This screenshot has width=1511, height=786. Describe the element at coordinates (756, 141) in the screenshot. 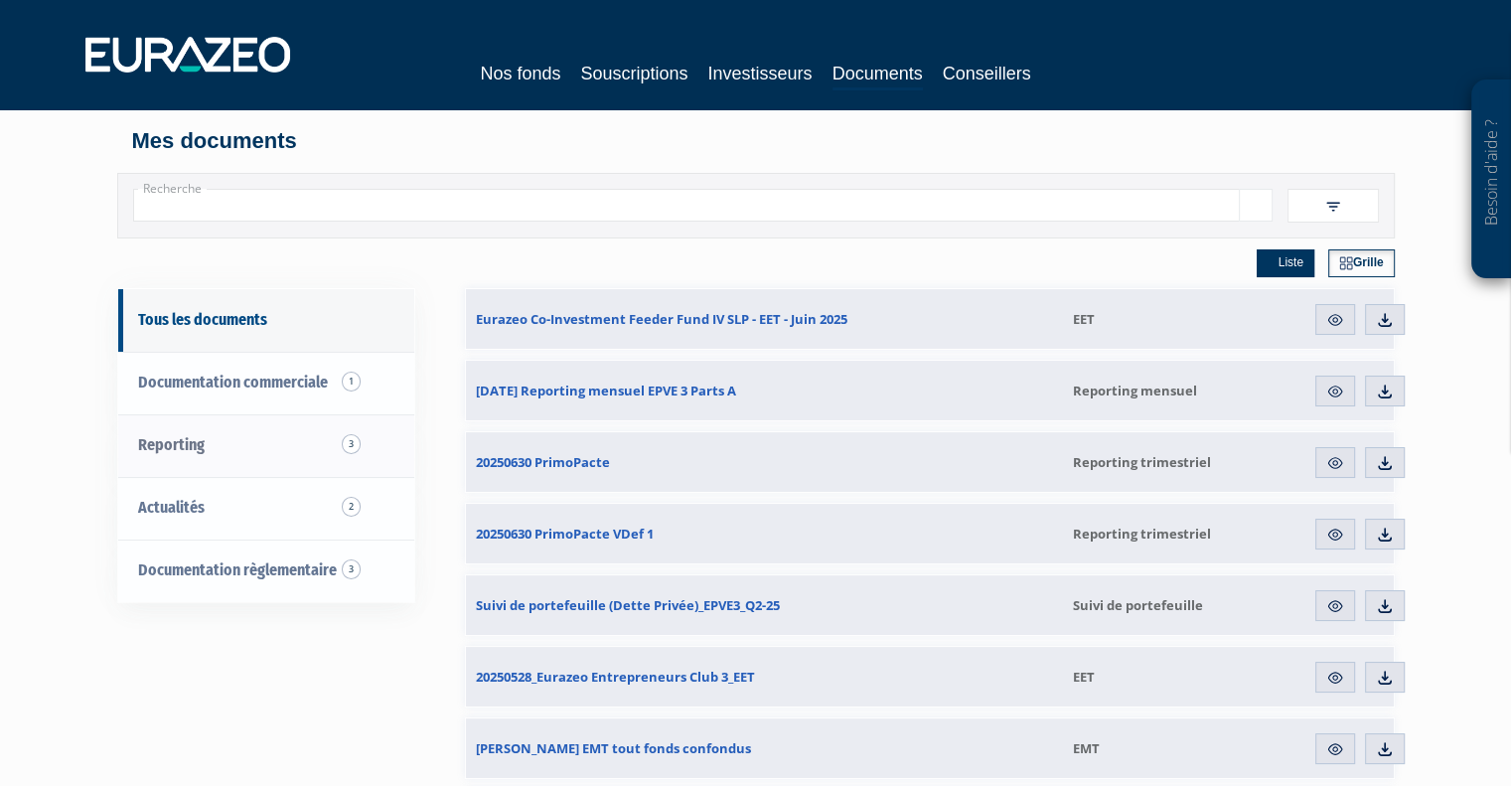

I see `h4: Mes documents` at that location.